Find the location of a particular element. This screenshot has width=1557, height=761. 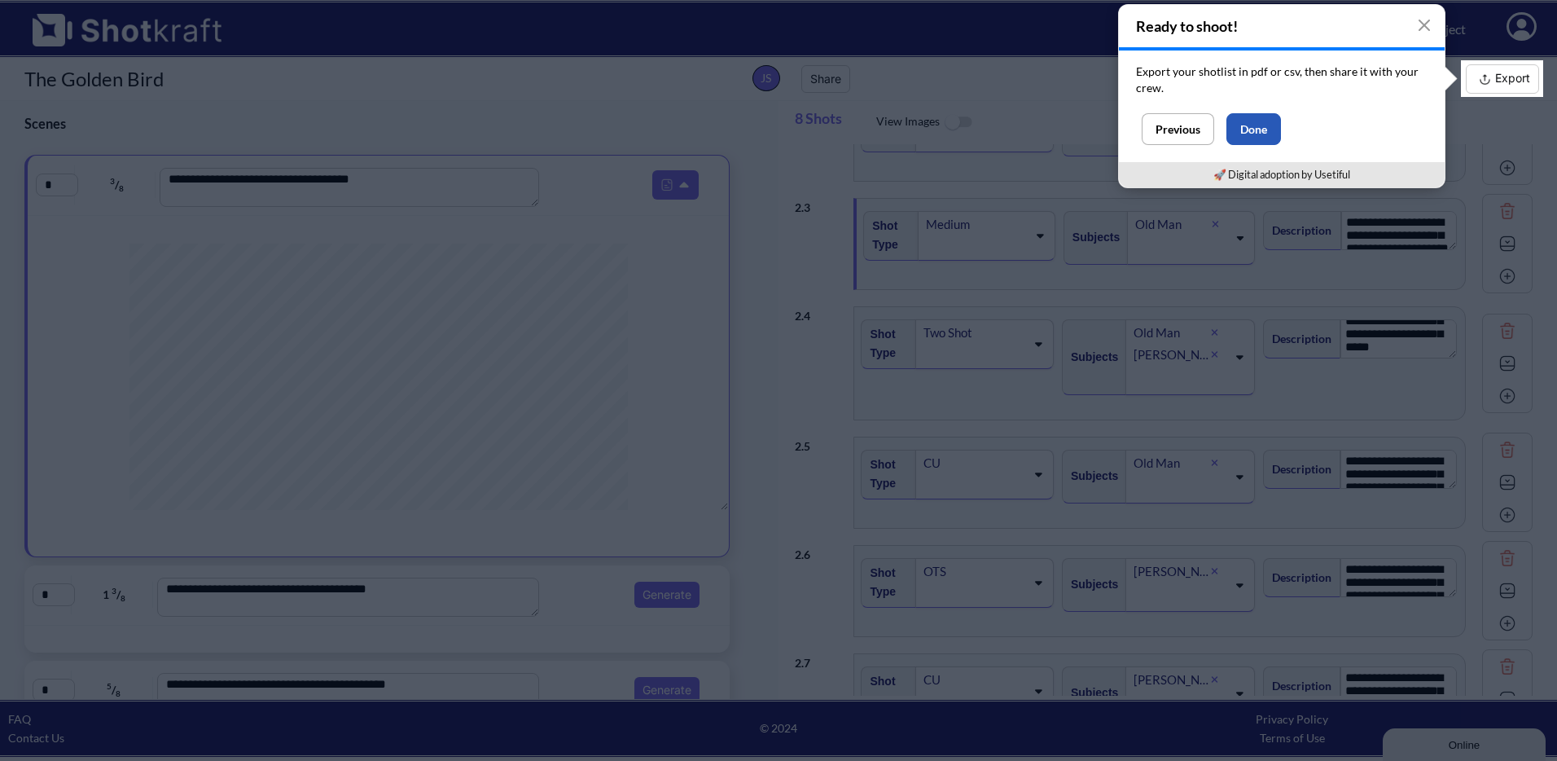

p: Export your shotlist in pdf or csv, then share it with your crew. is located at coordinates (1282, 80).